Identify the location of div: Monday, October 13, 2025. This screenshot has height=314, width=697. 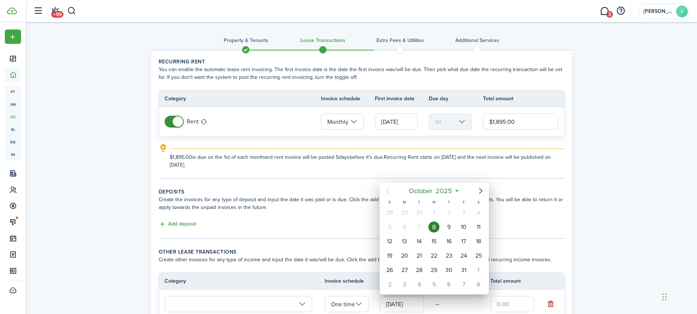
(405, 242).